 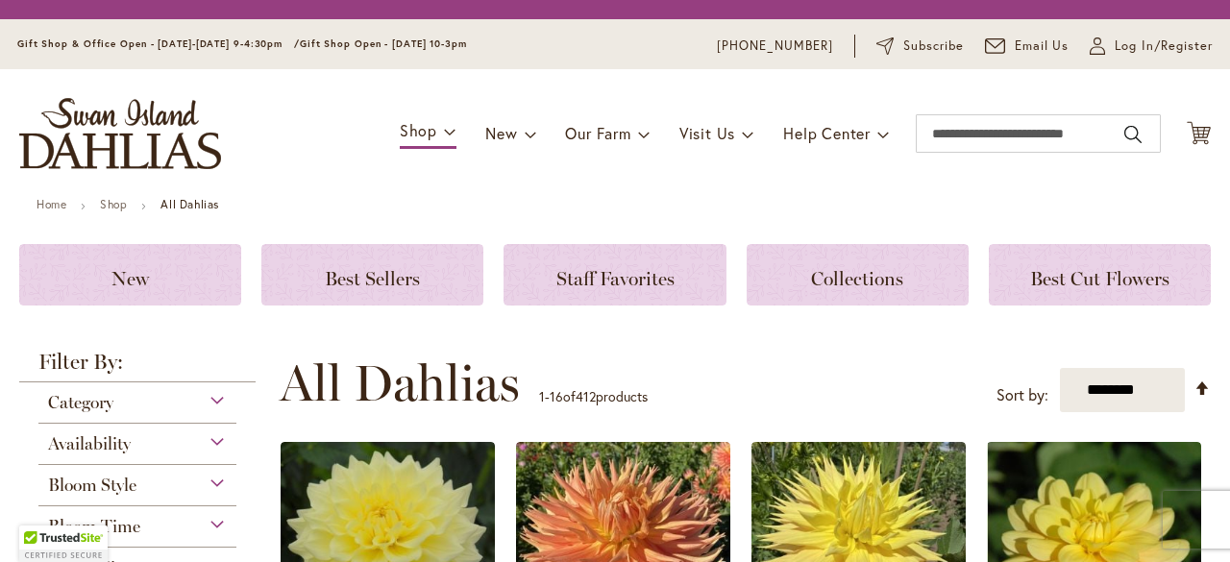 I want to click on span: 16, so click(x=556, y=396).